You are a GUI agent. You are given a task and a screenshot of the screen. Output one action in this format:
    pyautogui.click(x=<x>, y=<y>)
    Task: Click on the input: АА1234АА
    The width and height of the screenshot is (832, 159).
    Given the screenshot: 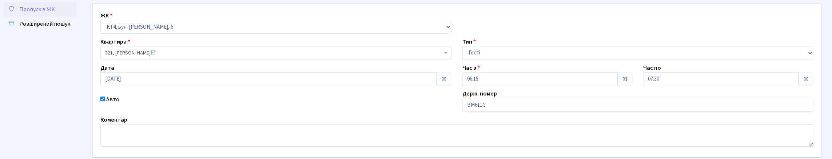 What is the action you would take?
    pyautogui.click(x=638, y=105)
    